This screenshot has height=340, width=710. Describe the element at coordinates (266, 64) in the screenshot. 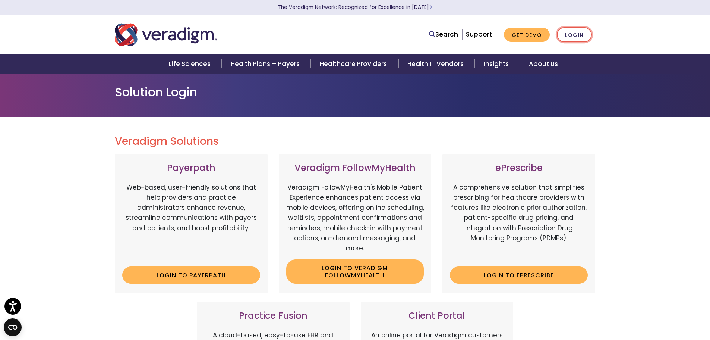

I see `a: Health Plans + Payers` at that location.